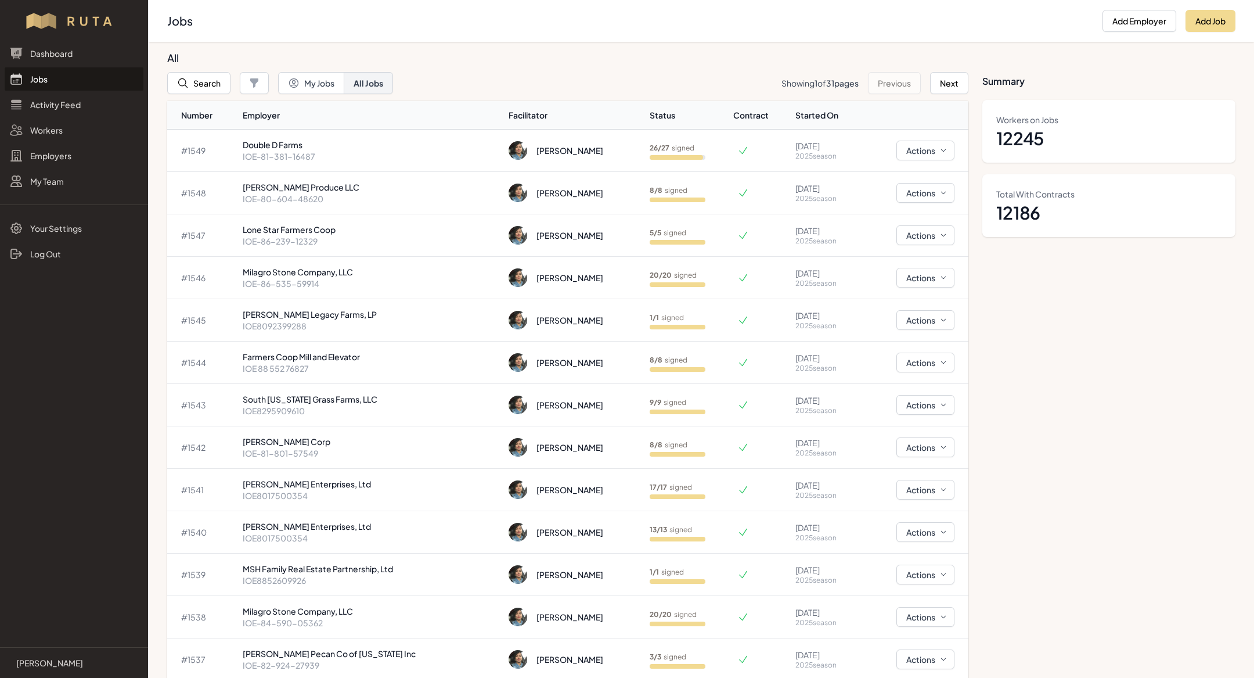  What do you see at coordinates (371, 283) in the screenshot?
I see `p: IOE-86-535-59914` at bounding box center [371, 283].